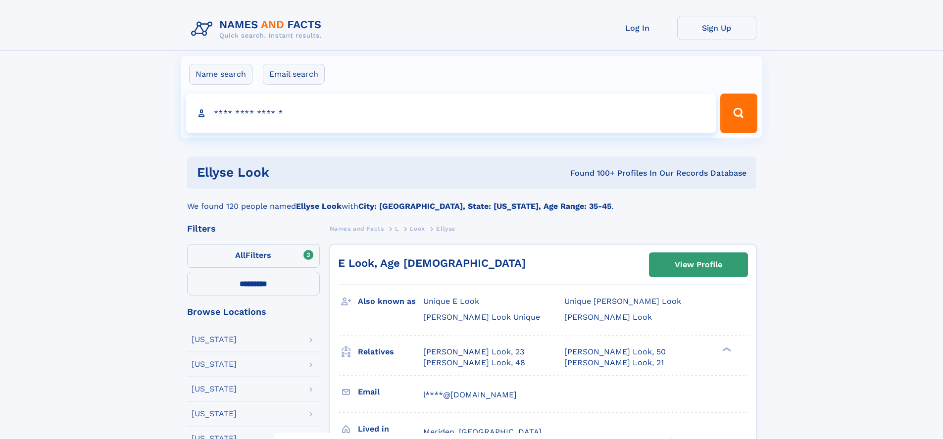  Describe the element at coordinates (319, 206) in the screenshot. I see `b: Ellyse Look` at that location.